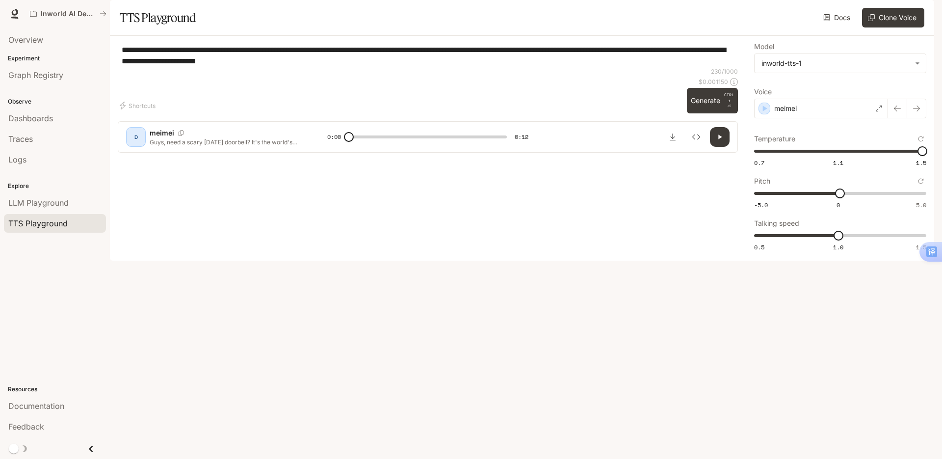 The height and width of the screenshot is (459, 942). What do you see at coordinates (68, 14) in the screenshot?
I see `button: All workspaces` at bounding box center [68, 14].